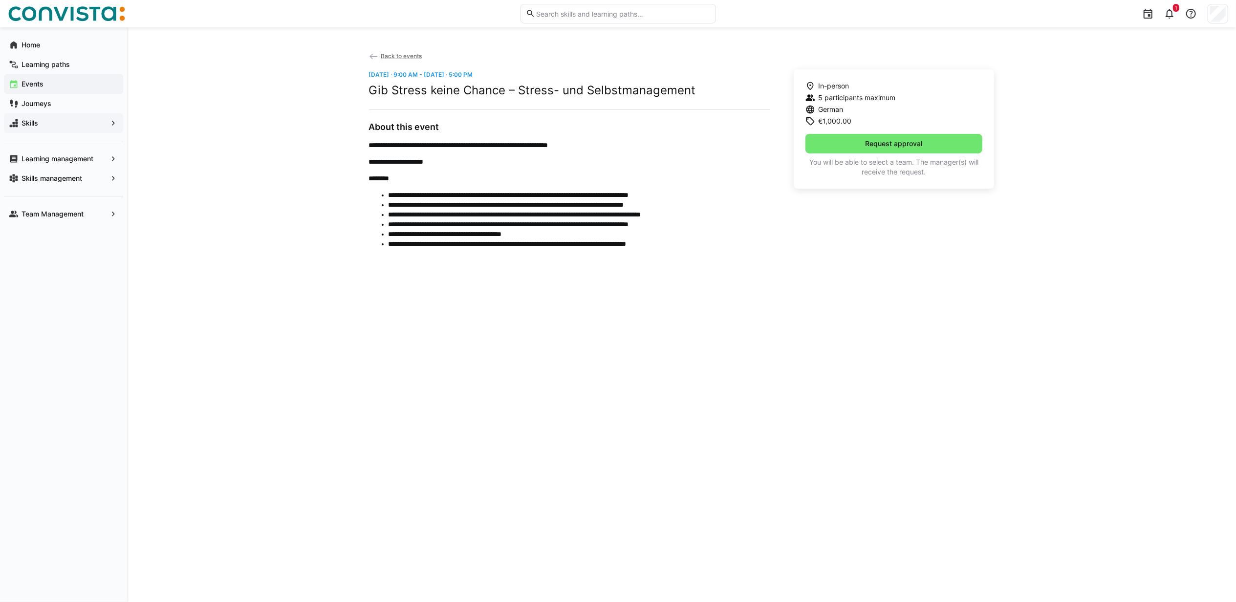  I want to click on span: 1, so click(1176, 8).